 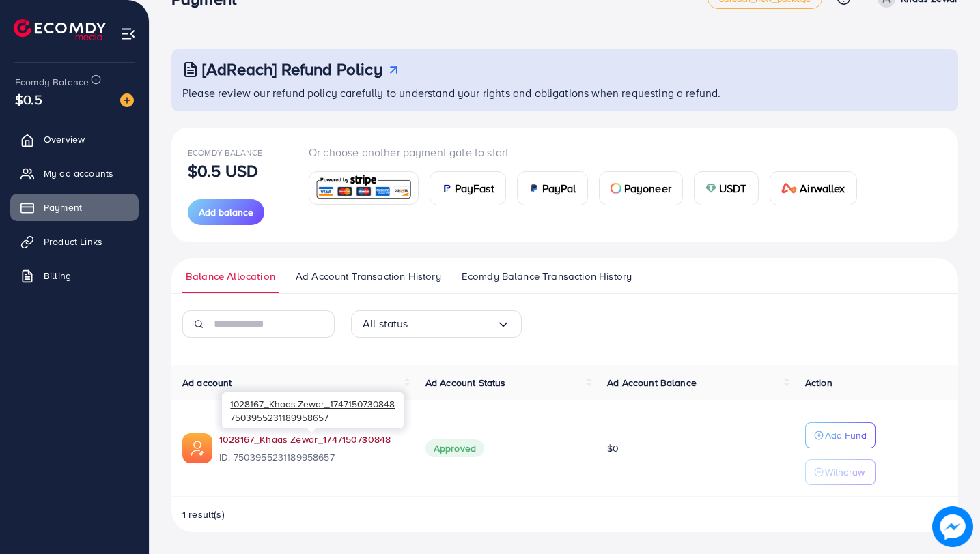 What do you see at coordinates (292, 69) in the screenshot?
I see `h3: [AdReach] Refund Policy` at bounding box center [292, 69].